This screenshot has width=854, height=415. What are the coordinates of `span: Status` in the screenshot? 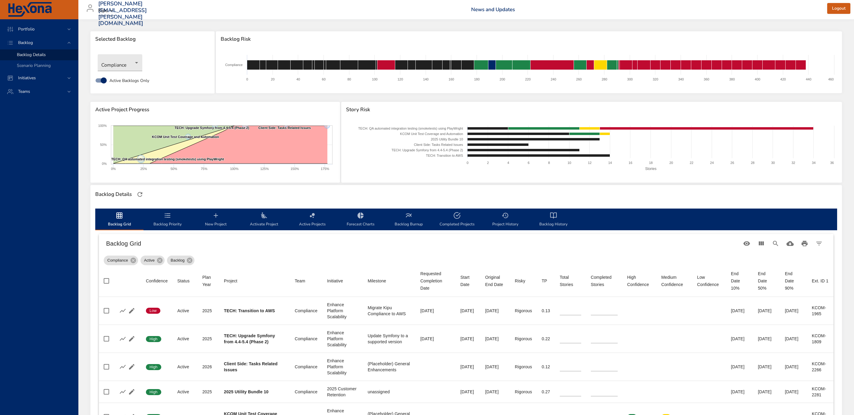 It's located at (185, 281).